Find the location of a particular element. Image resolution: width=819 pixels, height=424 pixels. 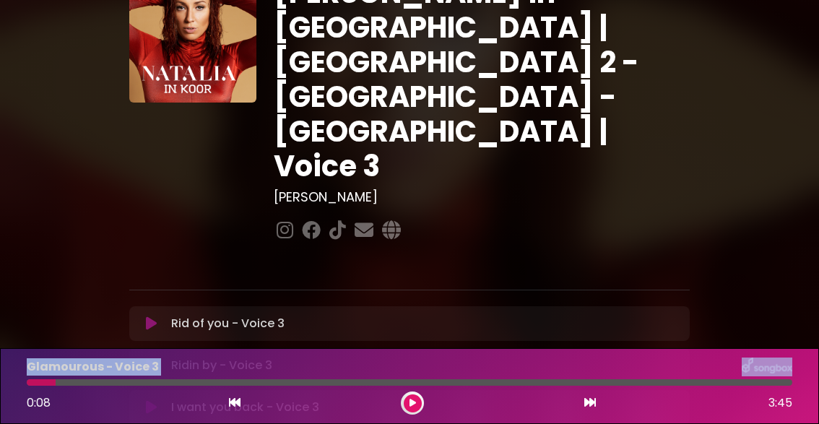

img: songbox-logo-white.png is located at coordinates (767, 367).